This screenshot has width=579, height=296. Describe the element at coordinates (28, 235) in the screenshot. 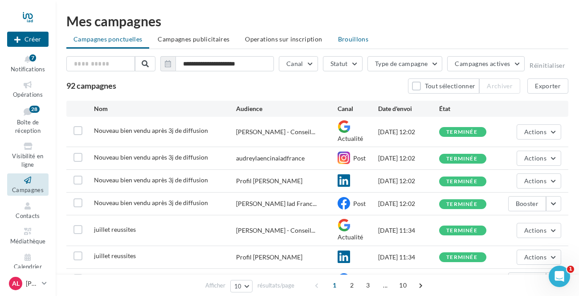

I see `a: Médiathèque` at that location.